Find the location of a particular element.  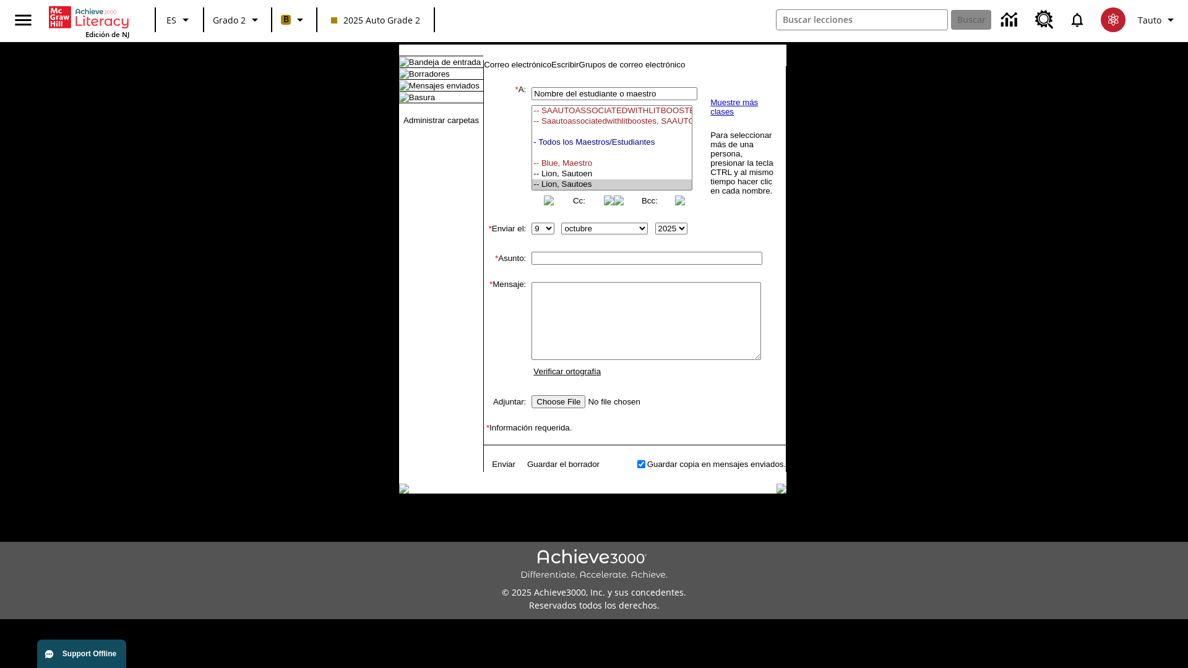

option: - Todos los Maestros/Estudiantes is located at coordinates (612, 142).